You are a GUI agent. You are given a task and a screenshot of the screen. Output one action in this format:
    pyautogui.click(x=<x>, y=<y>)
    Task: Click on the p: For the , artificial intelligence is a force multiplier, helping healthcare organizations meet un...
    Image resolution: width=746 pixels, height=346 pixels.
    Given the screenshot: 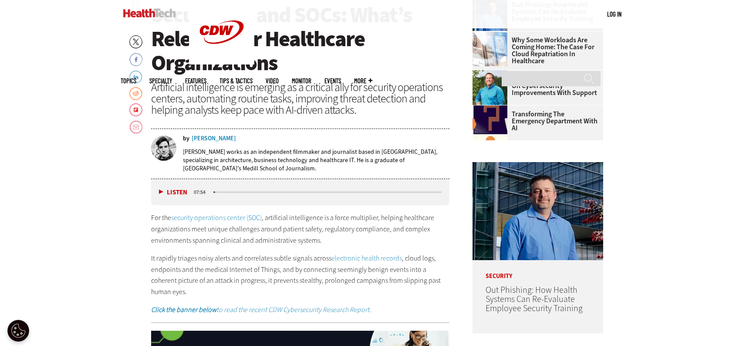 What is the action you would take?
    pyautogui.click(x=301, y=229)
    